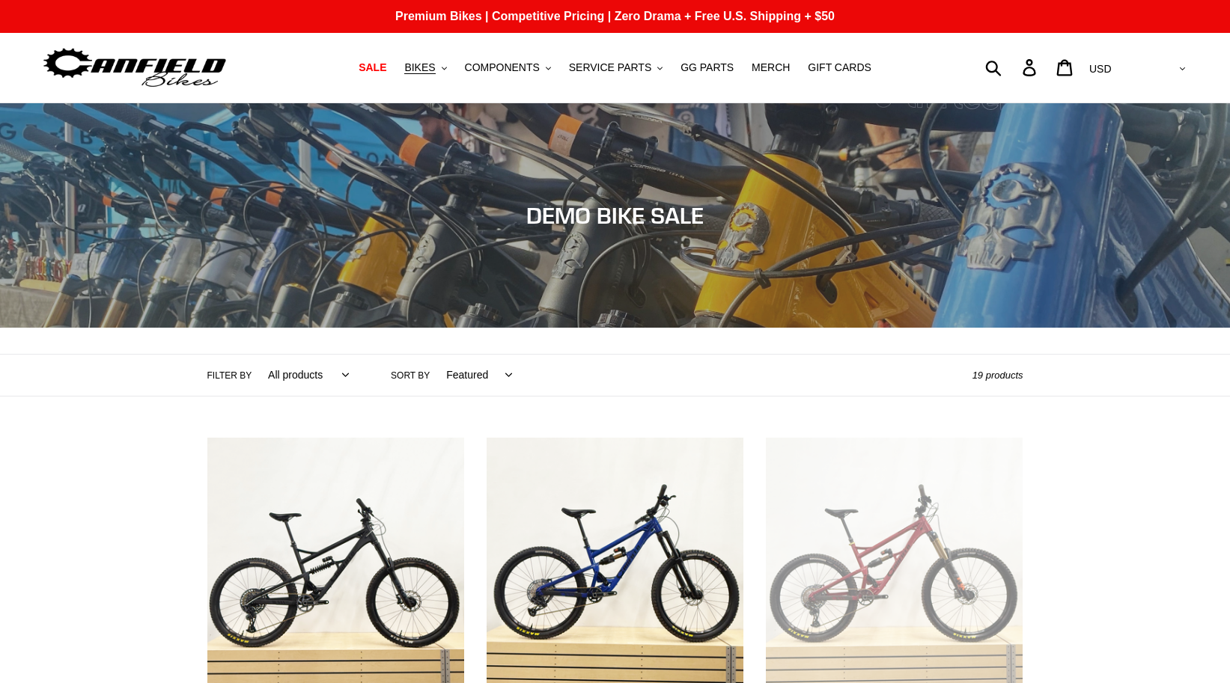  What do you see at coordinates (230, 376) in the screenshot?
I see `label: Filter by` at bounding box center [230, 376].